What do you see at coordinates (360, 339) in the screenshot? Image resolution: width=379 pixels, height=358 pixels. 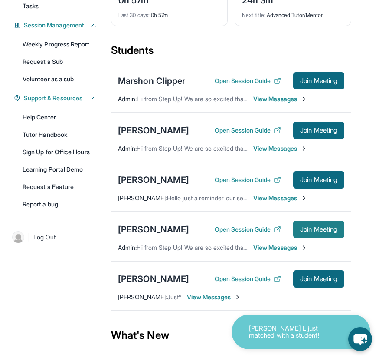 I see `button: chat-button` at bounding box center [360, 339].